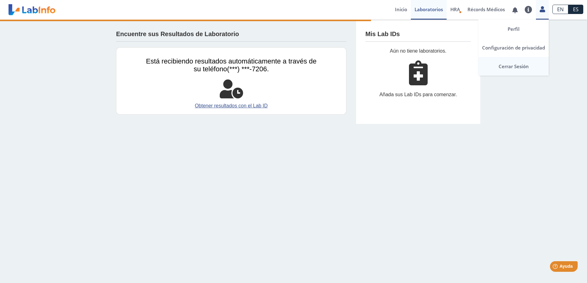 The width and height of the screenshot is (587, 283). I want to click on a: Perfil, so click(513, 29).